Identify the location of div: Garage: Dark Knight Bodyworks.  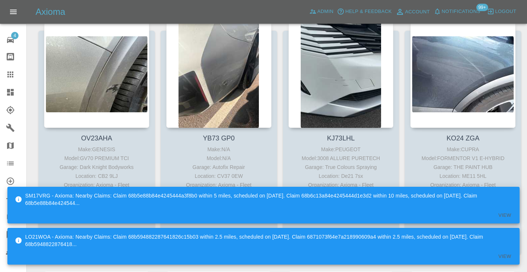
(97, 167).